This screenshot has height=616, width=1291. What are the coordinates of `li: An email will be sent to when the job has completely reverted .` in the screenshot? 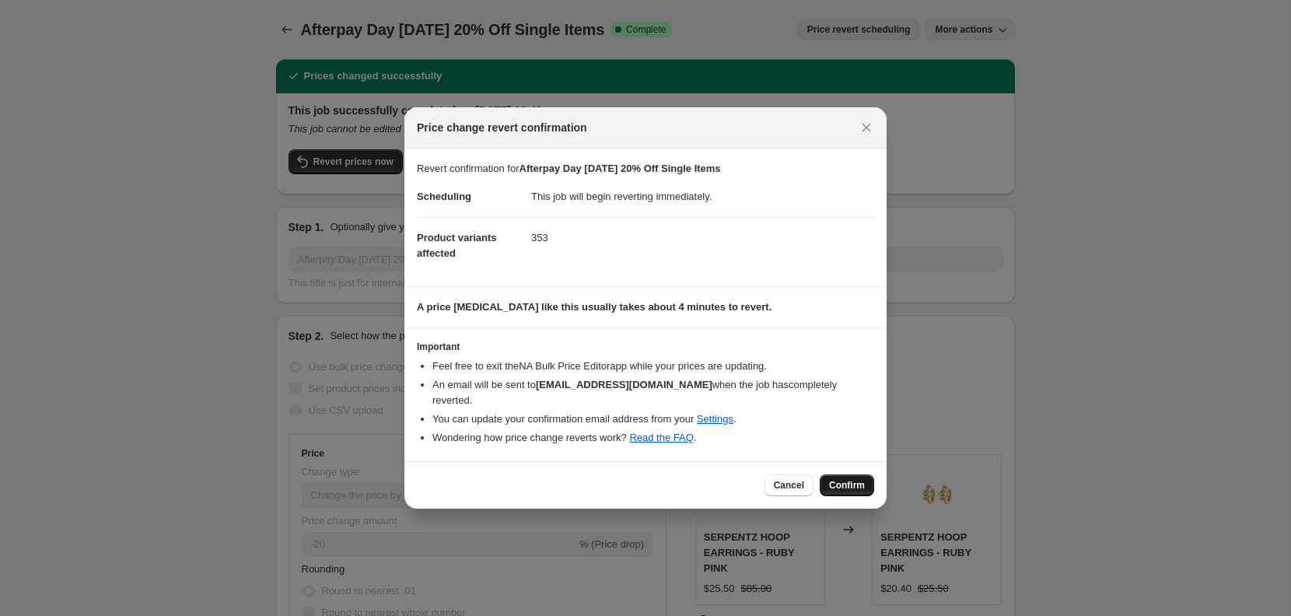 It's located at (653, 393).